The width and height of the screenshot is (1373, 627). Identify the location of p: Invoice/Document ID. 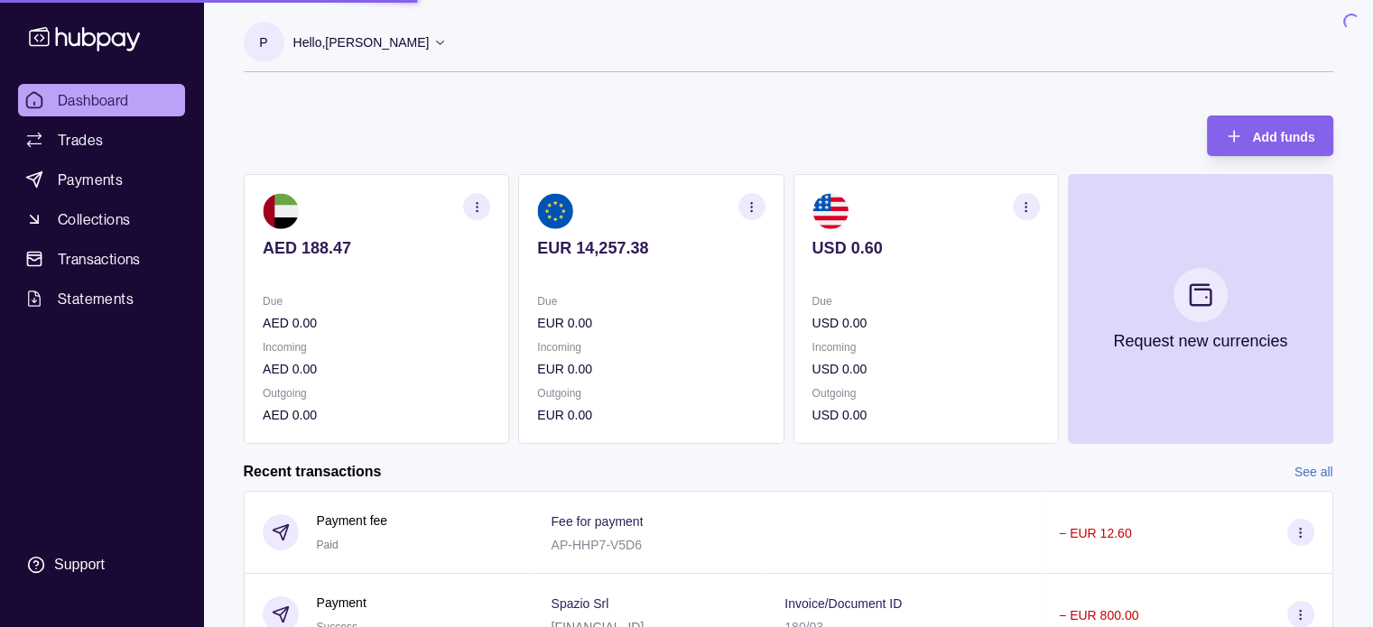
(843, 604).